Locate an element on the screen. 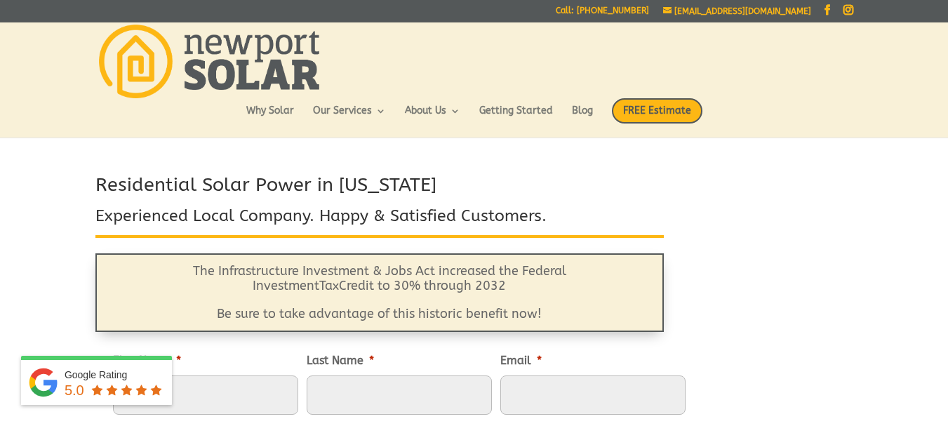  a: Why Solar is located at coordinates (270, 118).